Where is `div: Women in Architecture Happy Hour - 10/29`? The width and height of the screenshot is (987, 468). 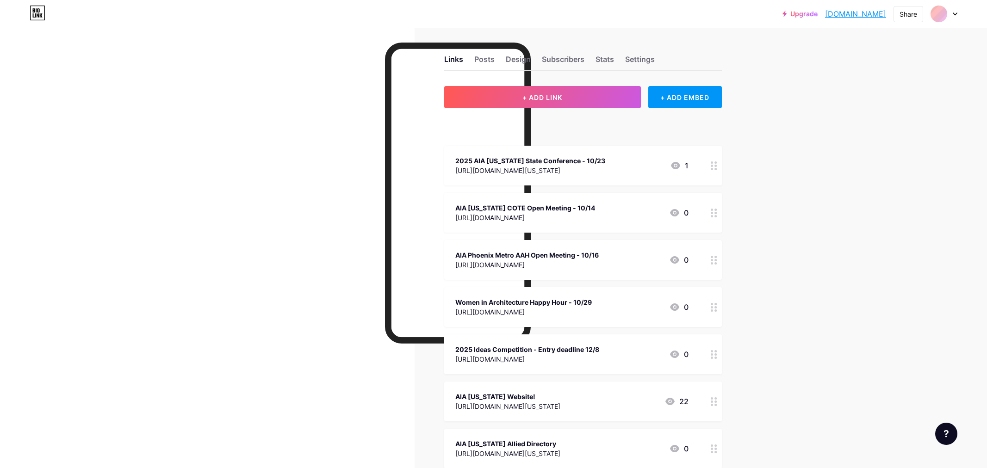 div: Women in Architecture Happy Hour - 10/29 is located at coordinates (523, 302).